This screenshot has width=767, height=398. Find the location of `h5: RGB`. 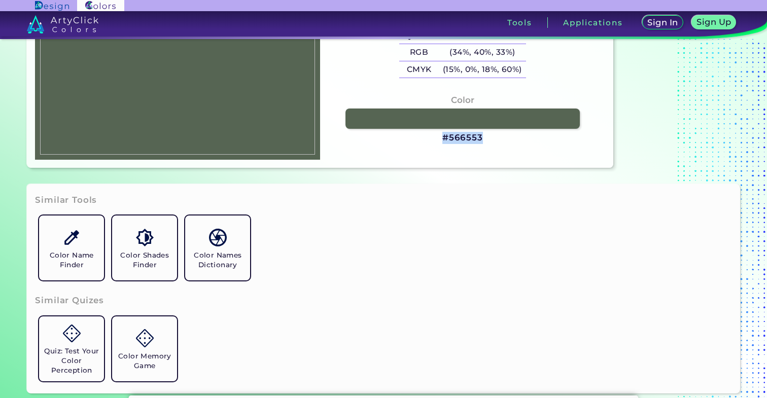

h5: RGB is located at coordinates (419, 52).